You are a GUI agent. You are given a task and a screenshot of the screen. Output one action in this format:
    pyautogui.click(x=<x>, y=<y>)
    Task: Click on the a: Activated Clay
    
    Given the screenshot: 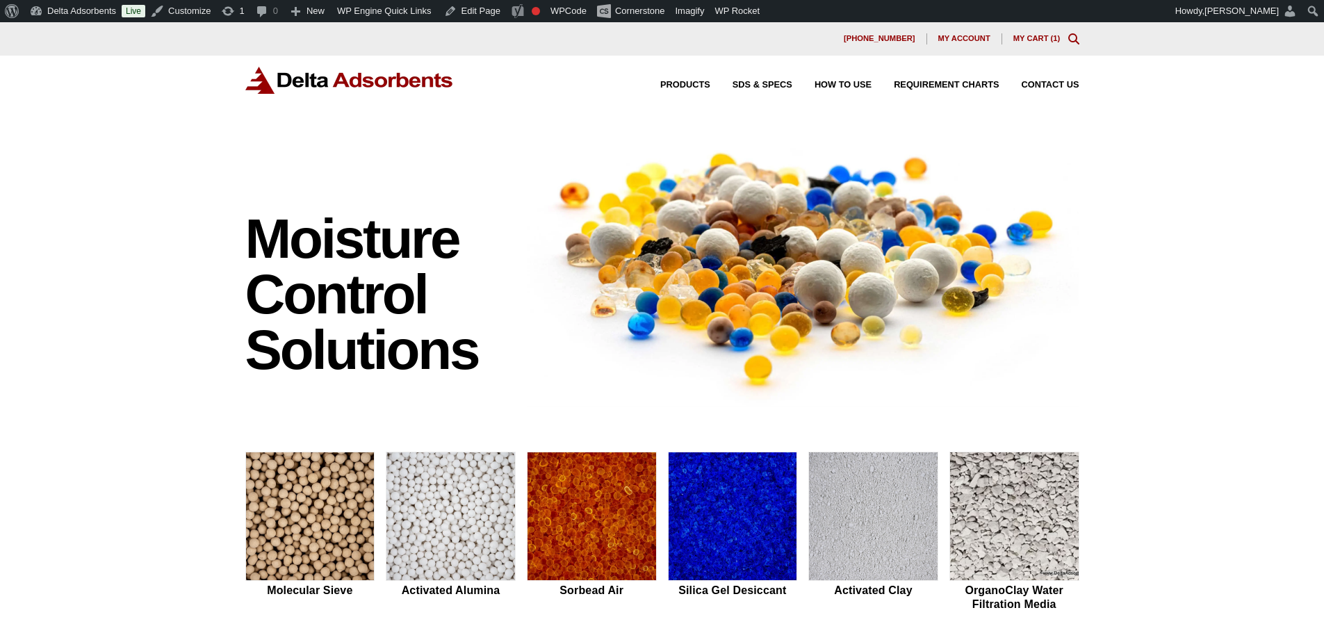 What is the action you would take?
    pyautogui.click(x=873, y=533)
    